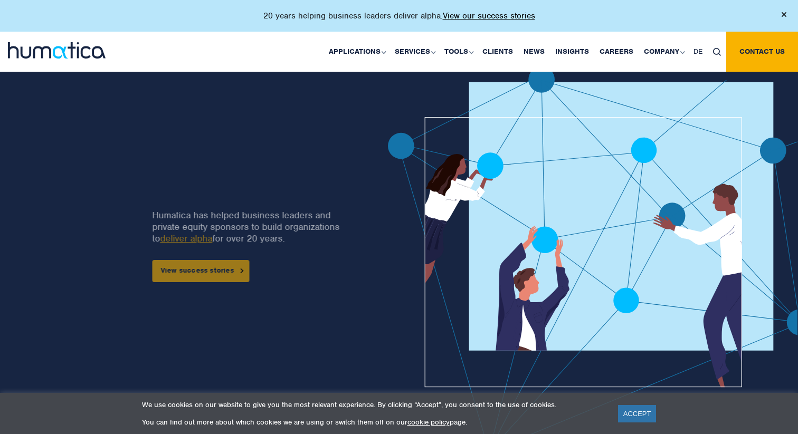 This screenshot has width=798, height=434. I want to click on a: ACCEPT, so click(637, 414).